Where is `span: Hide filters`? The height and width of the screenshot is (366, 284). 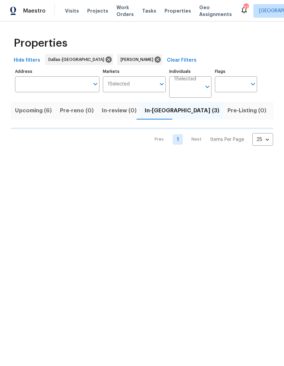 span: Hide filters is located at coordinates (27, 60).